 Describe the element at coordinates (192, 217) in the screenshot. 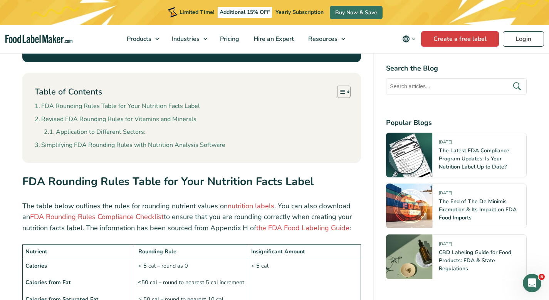

I see `p: The table below outlines the rules for rounding nutrient values on . You can also download an to ...` at that location.